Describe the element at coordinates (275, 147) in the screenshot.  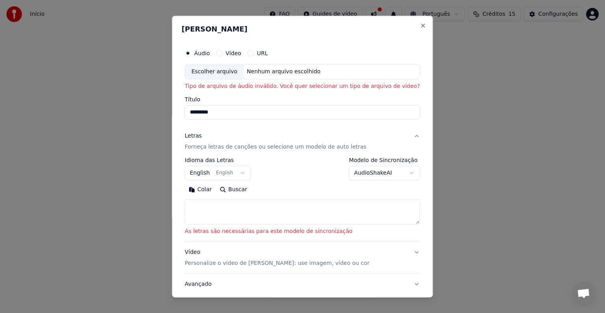
I see `p: Forneça letras de canções ou selecione um modelo de auto letras` at that location.